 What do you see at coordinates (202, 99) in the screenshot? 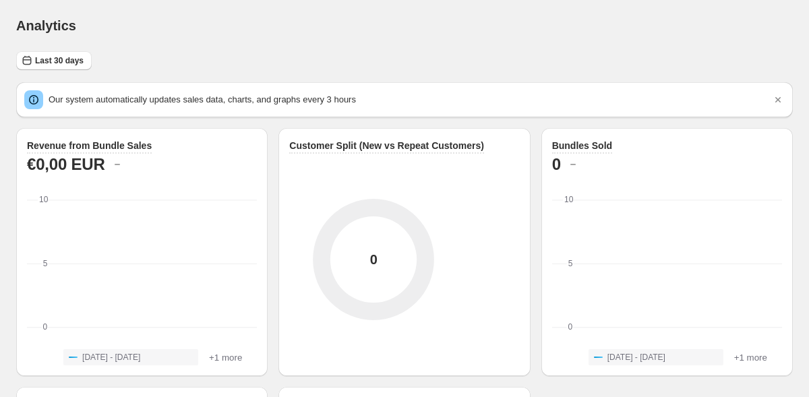
I see `span: Our system automatically updates sales data, charts, and graphs every 3 hours` at bounding box center [202, 99].